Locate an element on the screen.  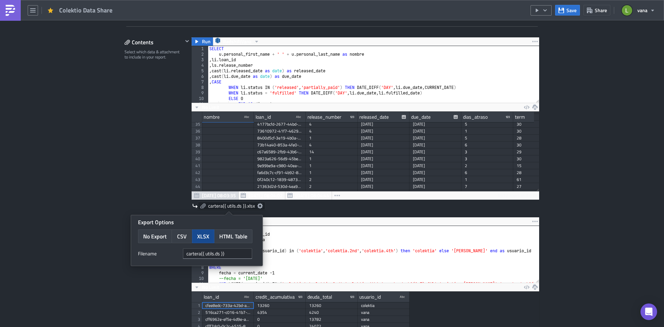
div: 73b14a40-853a-4fe0-8c95-e1af573b2f22 is located at coordinates (280, 145).